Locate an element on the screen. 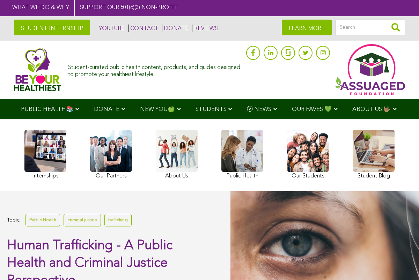 Image resolution: width=419 pixels, height=280 pixels. img: glassdoor is located at coordinates (288, 52).